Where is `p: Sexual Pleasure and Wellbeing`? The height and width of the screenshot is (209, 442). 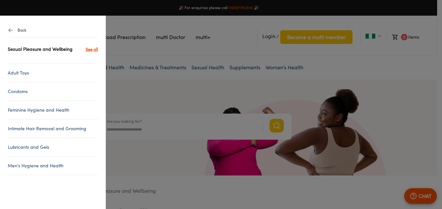
p: Sexual Pleasure and Wellbeing is located at coordinates (40, 49).